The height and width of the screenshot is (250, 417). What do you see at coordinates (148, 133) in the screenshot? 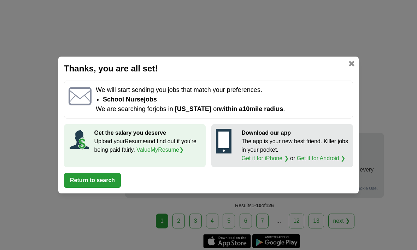
I see `p: Get the salary you deserve` at bounding box center [148, 133].